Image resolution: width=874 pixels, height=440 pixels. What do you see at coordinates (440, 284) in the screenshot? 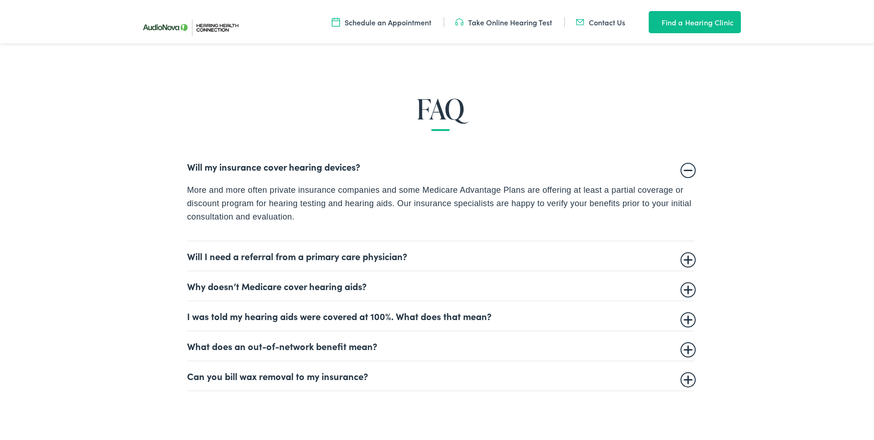
I see `summary: Why doesn’t Medicare cover hearing aids?` at bounding box center [440, 284].